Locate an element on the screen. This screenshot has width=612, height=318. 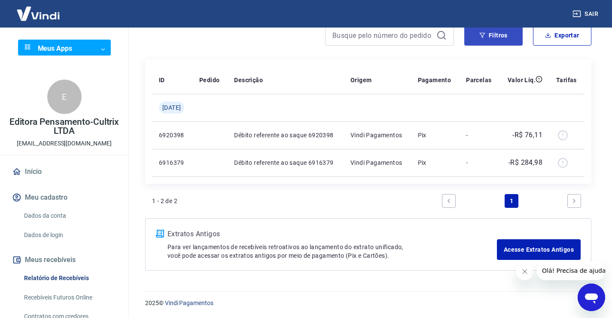
div: E is located at coordinates (64, 97).